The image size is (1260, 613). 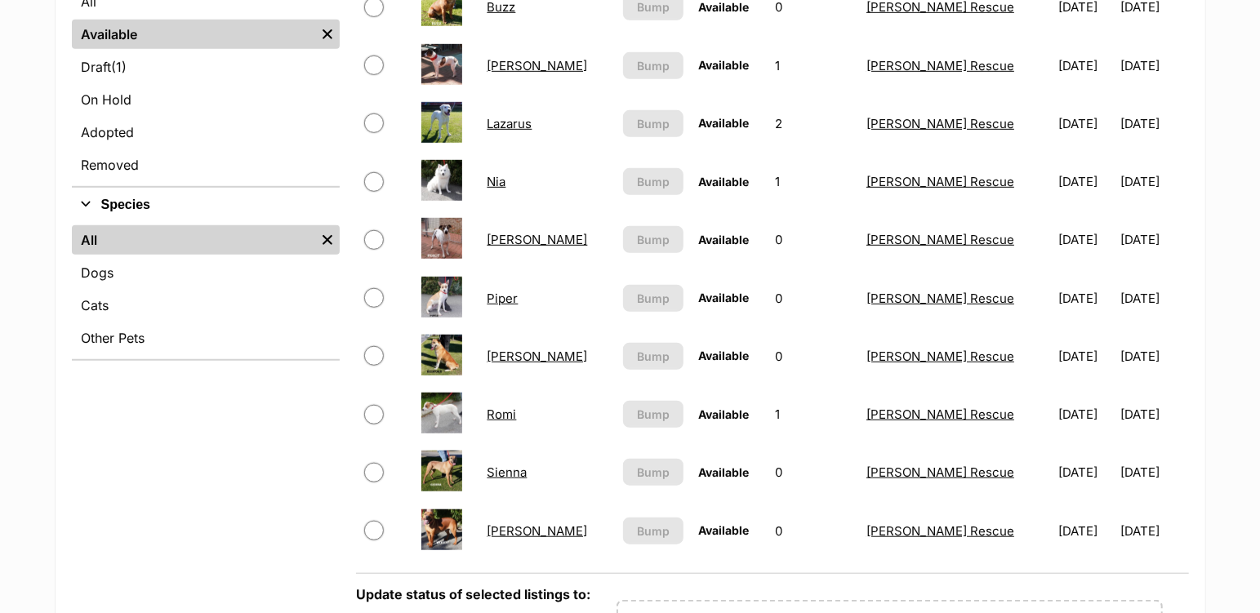 I want to click on a: Piper, so click(x=503, y=298).